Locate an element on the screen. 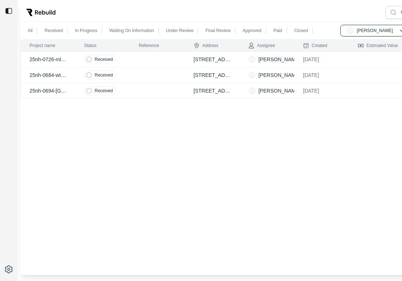 This screenshot has height=281, width=402. p: Closed is located at coordinates (301, 31).